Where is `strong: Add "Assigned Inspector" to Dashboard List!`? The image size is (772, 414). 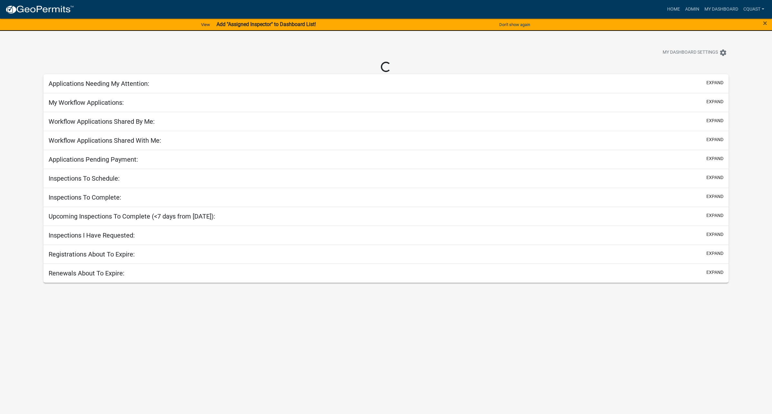
strong: Add "Assigned Inspector" to Dashboard List! is located at coordinates (266, 24).